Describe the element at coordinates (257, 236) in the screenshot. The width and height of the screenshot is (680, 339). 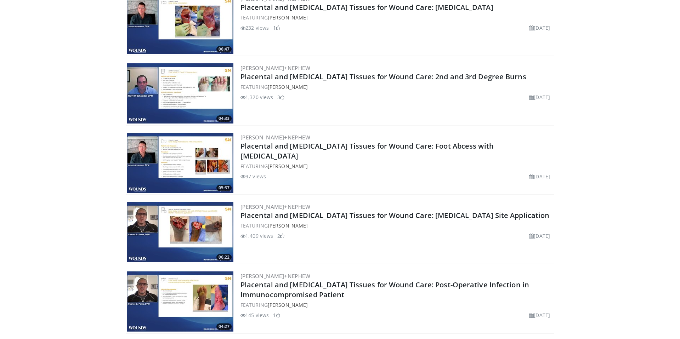
I see `li: 1,409 views` at that location.